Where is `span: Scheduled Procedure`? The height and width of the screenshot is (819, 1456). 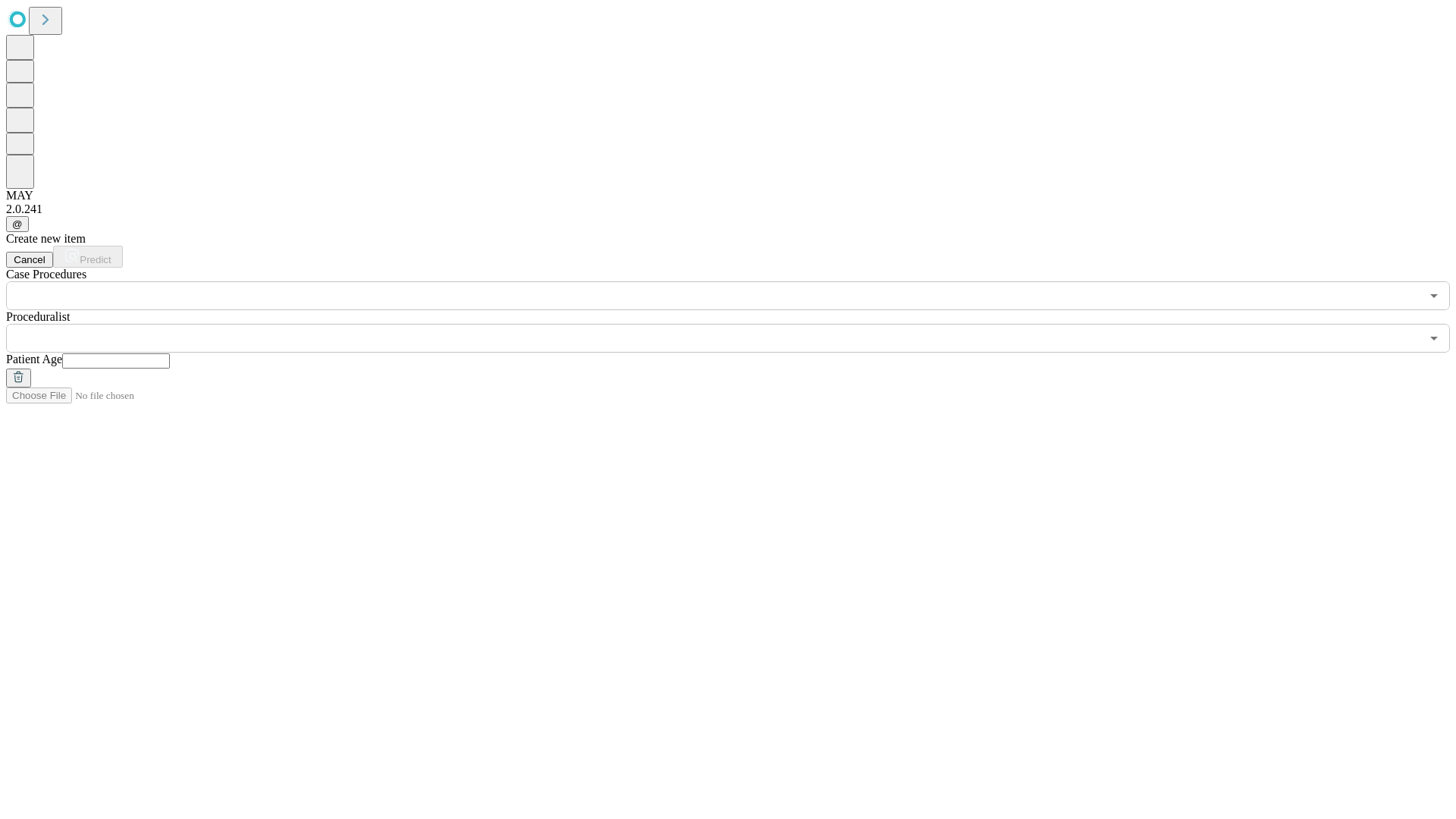
span: Scheduled Procedure is located at coordinates (47, 274).